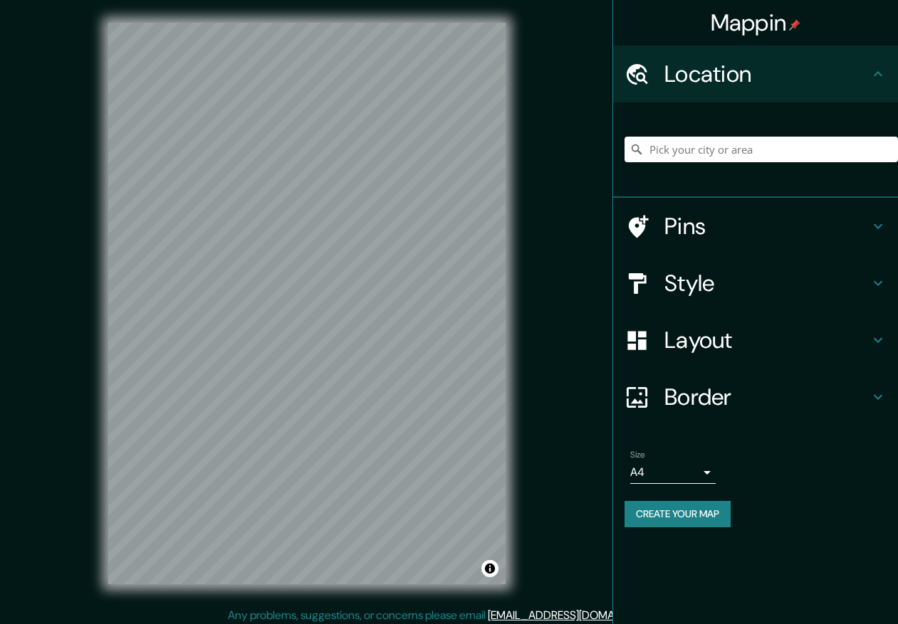  What do you see at coordinates (490, 569) in the screenshot?
I see `button: Toggle attribution` at bounding box center [490, 569].